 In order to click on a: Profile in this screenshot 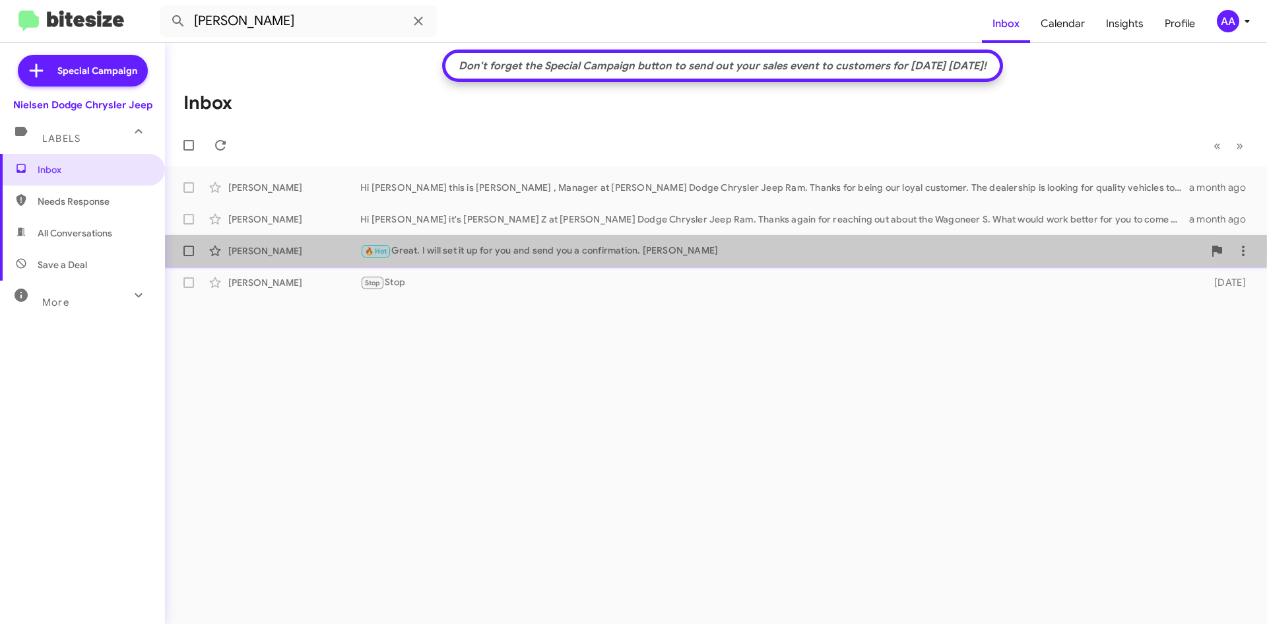, I will do `click(1180, 24)`.